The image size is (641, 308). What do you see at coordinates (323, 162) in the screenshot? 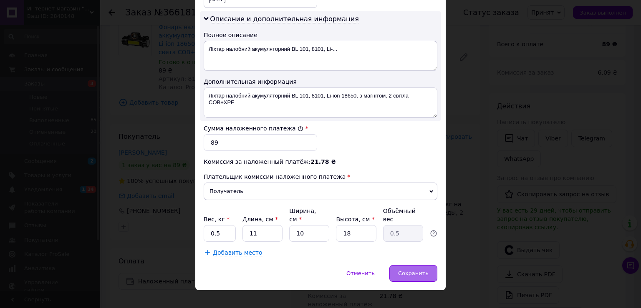
I see `span: 21.78 ₴` at bounding box center [323, 162].